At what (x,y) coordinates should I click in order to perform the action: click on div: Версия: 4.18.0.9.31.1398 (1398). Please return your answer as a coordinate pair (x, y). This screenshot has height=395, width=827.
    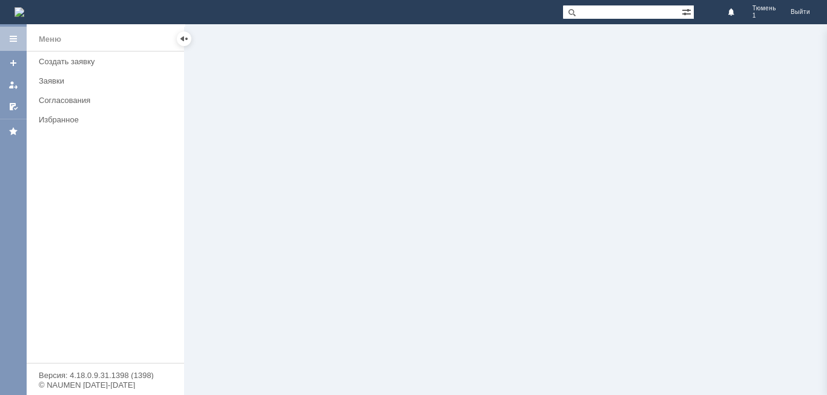
    Looking at the image, I should click on (105, 375).